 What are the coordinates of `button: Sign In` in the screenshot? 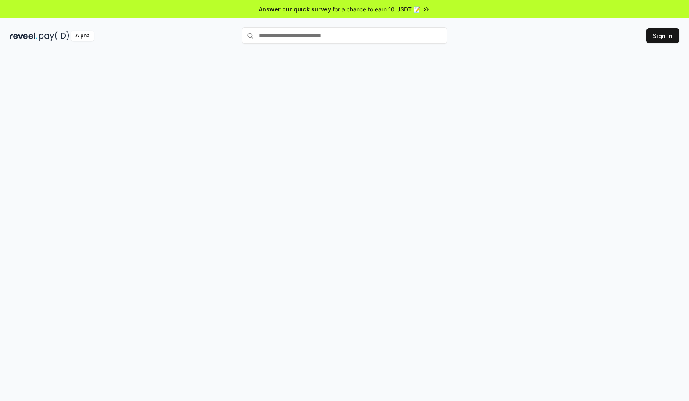 It's located at (663, 36).